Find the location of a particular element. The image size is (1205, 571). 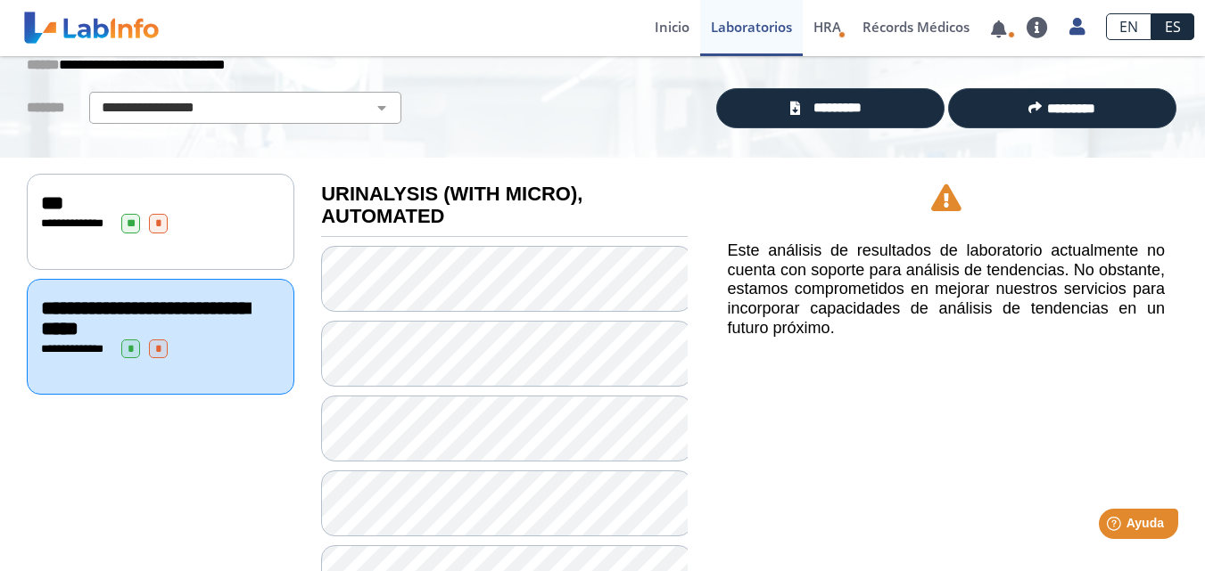

b: URINALYSIS (WITH MICRO), AUTOMATED is located at coordinates (451, 205).